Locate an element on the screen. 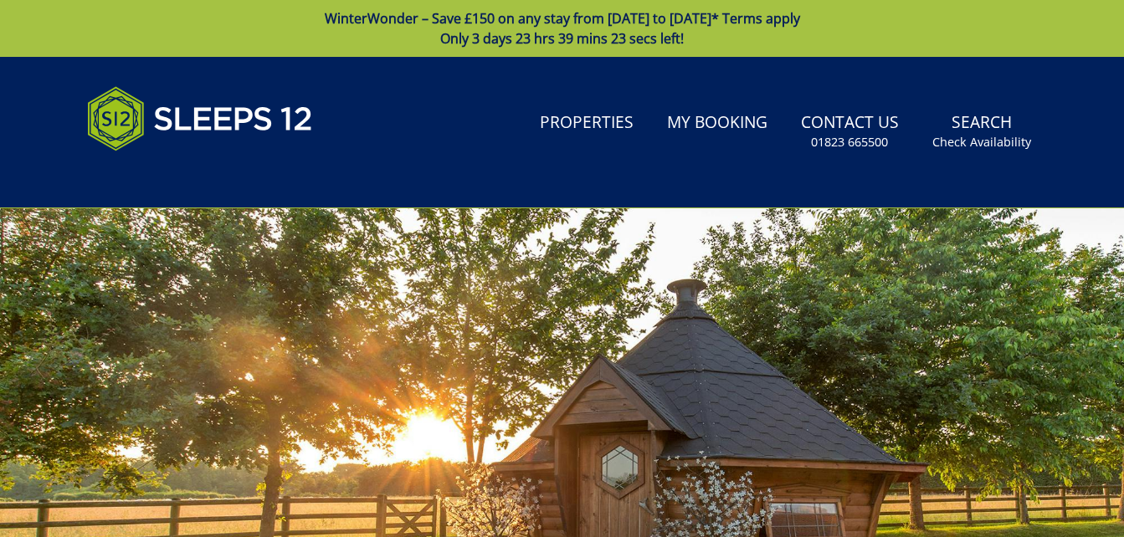  a: Properties is located at coordinates (586, 123).